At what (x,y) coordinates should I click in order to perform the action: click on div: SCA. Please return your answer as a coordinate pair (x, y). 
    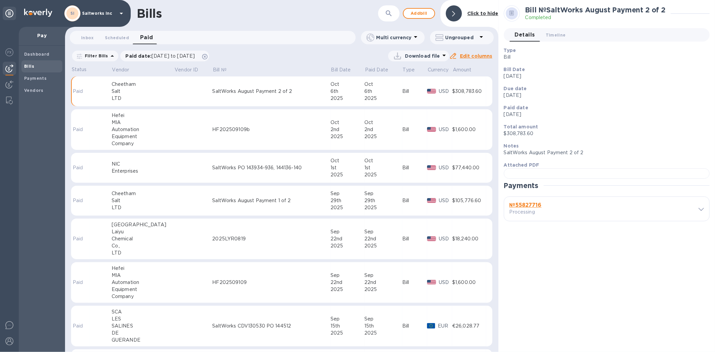
    Looking at the image, I should click on (143, 312).